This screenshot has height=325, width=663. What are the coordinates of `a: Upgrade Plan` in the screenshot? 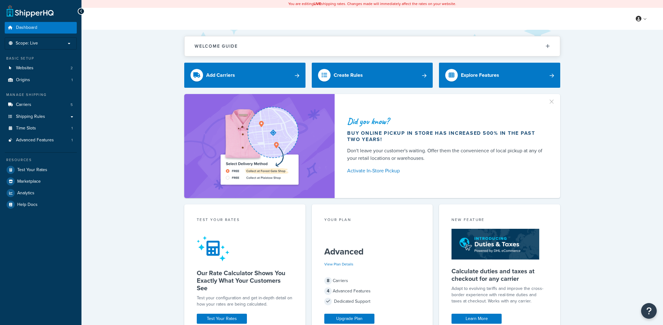 It's located at (349, 319).